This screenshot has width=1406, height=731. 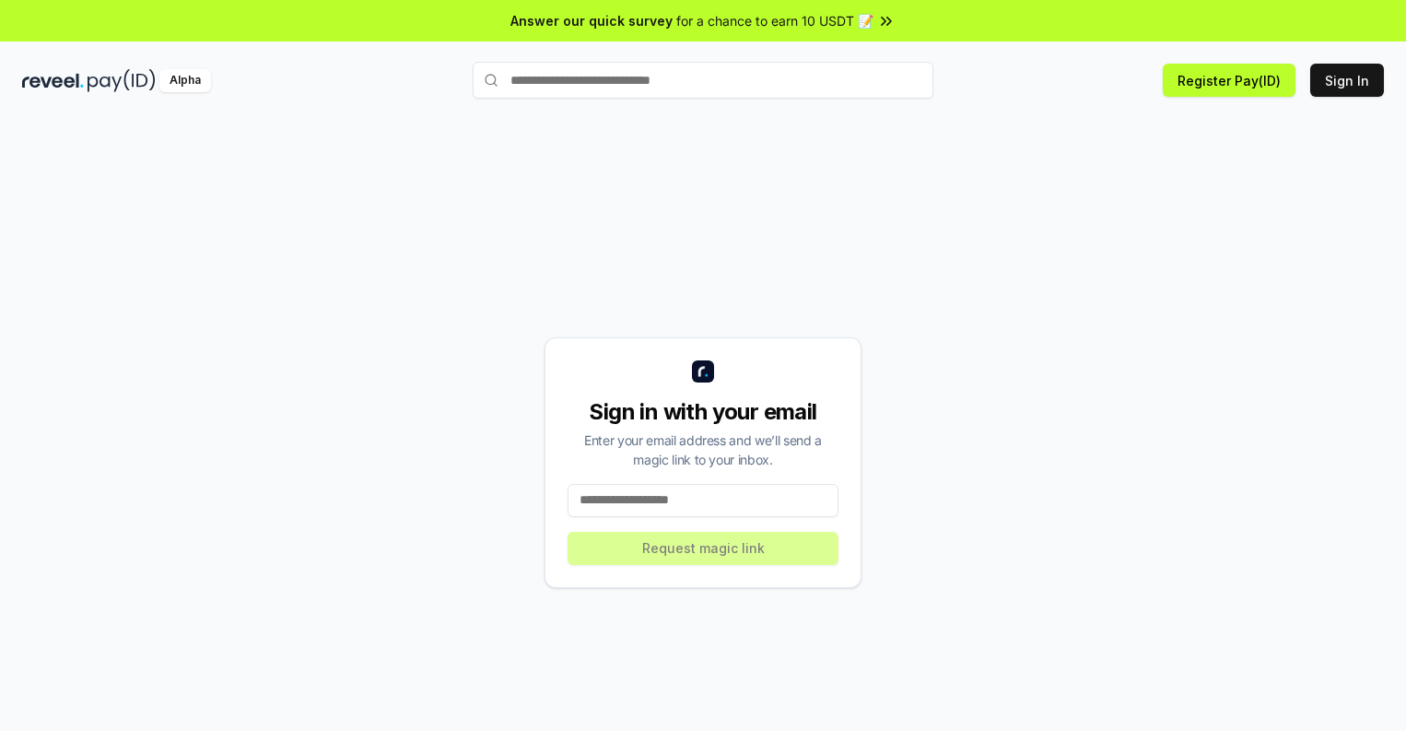 What do you see at coordinates (592, 20) in the screenshot?
I see `span: Answer our quick survey` at bounding box center [592, 20].